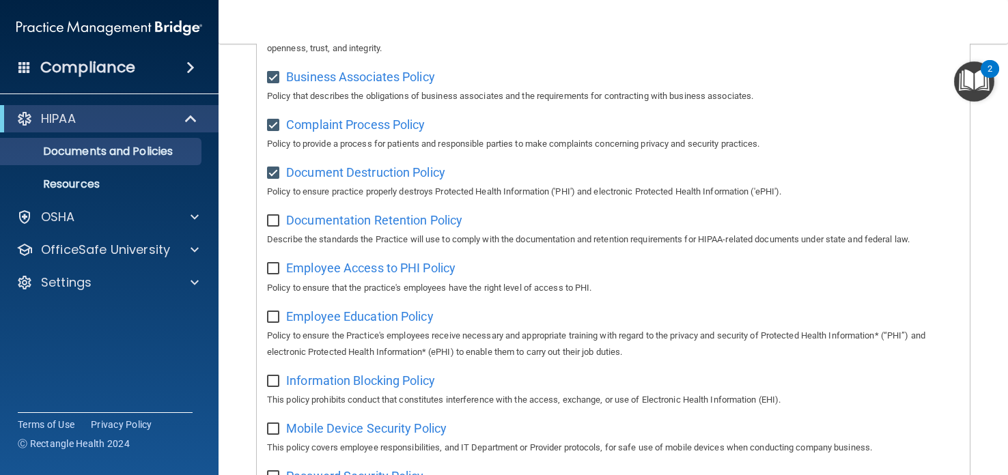 This screenshot has height=475, width=1008. I want to click on p: Policy that describes the obligations of business associates and the requirements for contracting..., so click(613, 96).